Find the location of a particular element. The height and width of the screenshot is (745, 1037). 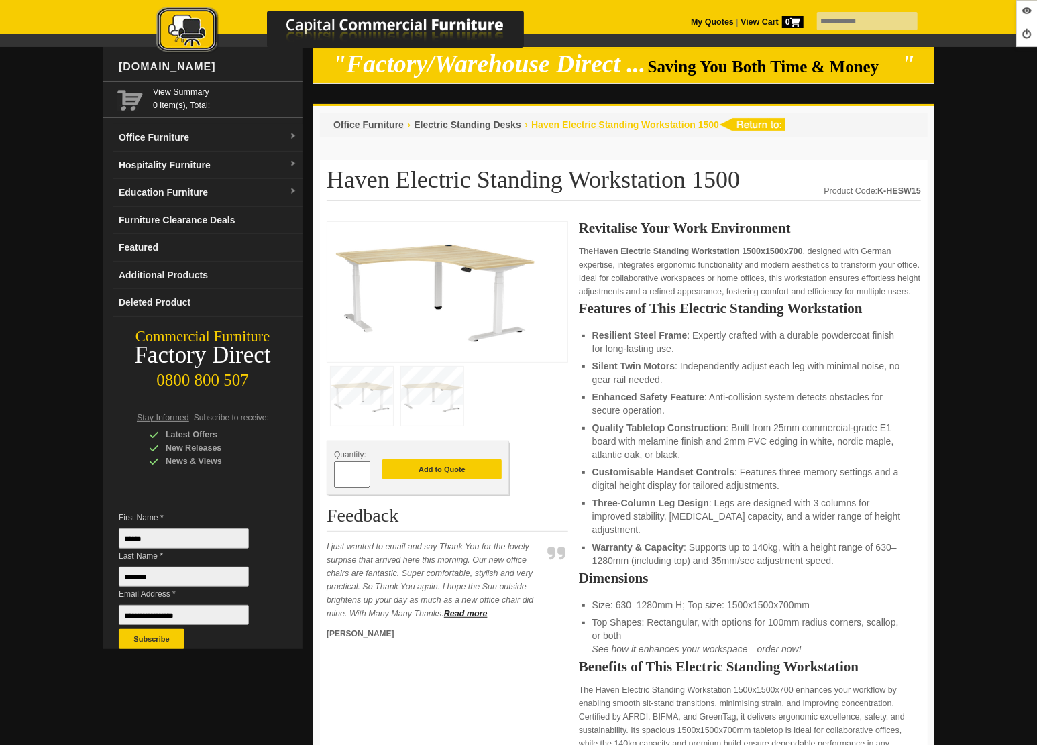

em: See how it enhances your workspace—order now! is located at coordinates (697, 649).